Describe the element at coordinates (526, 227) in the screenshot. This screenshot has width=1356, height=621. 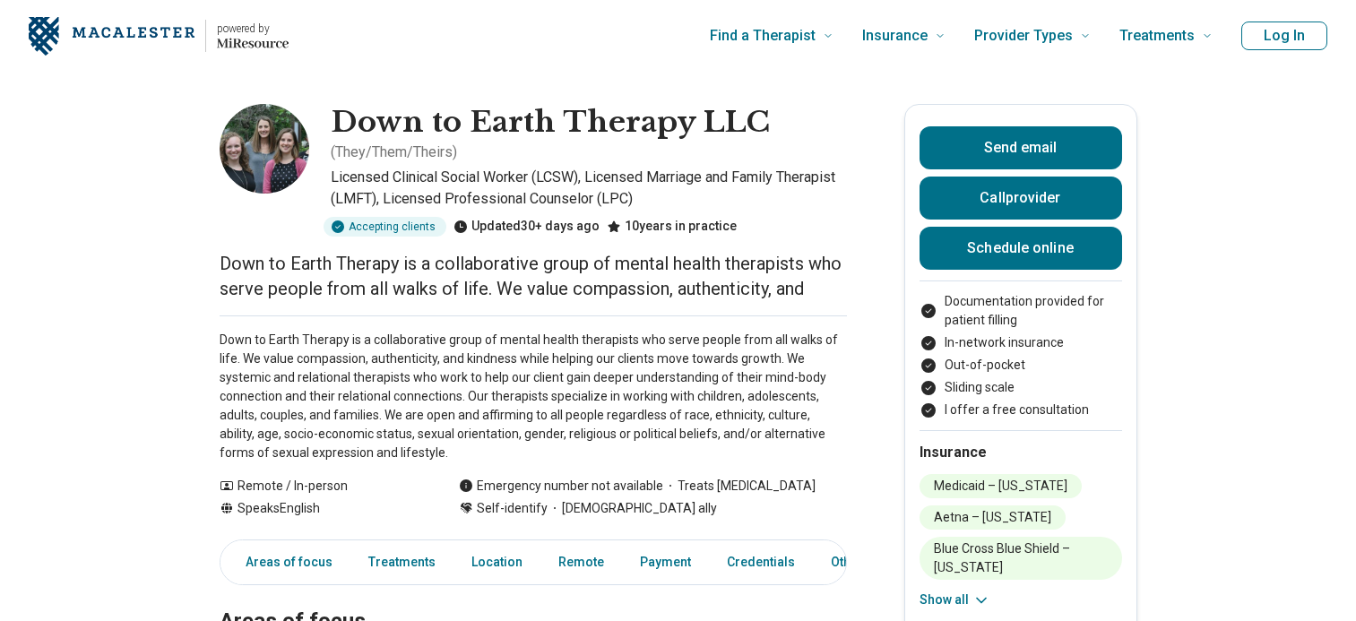
I see `div: Updated 30+ days ago` at that location.